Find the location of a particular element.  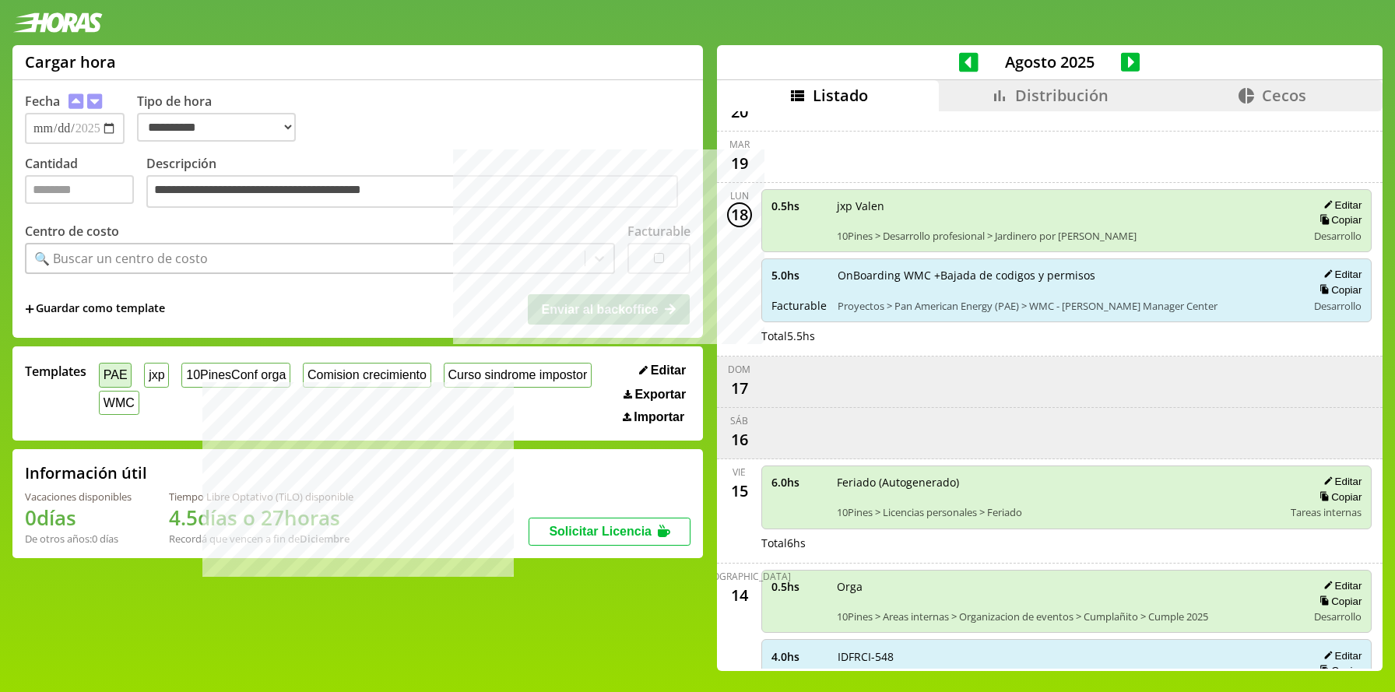

span: Tareas internas is located at coordinates (1326, 512).